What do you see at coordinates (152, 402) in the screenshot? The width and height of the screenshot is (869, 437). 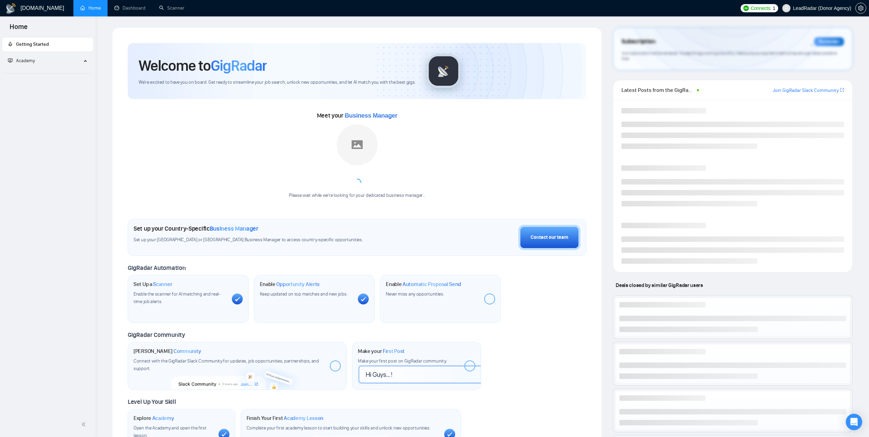 I see `span: Level Up Your Skill` at bounding box center [152, 402].